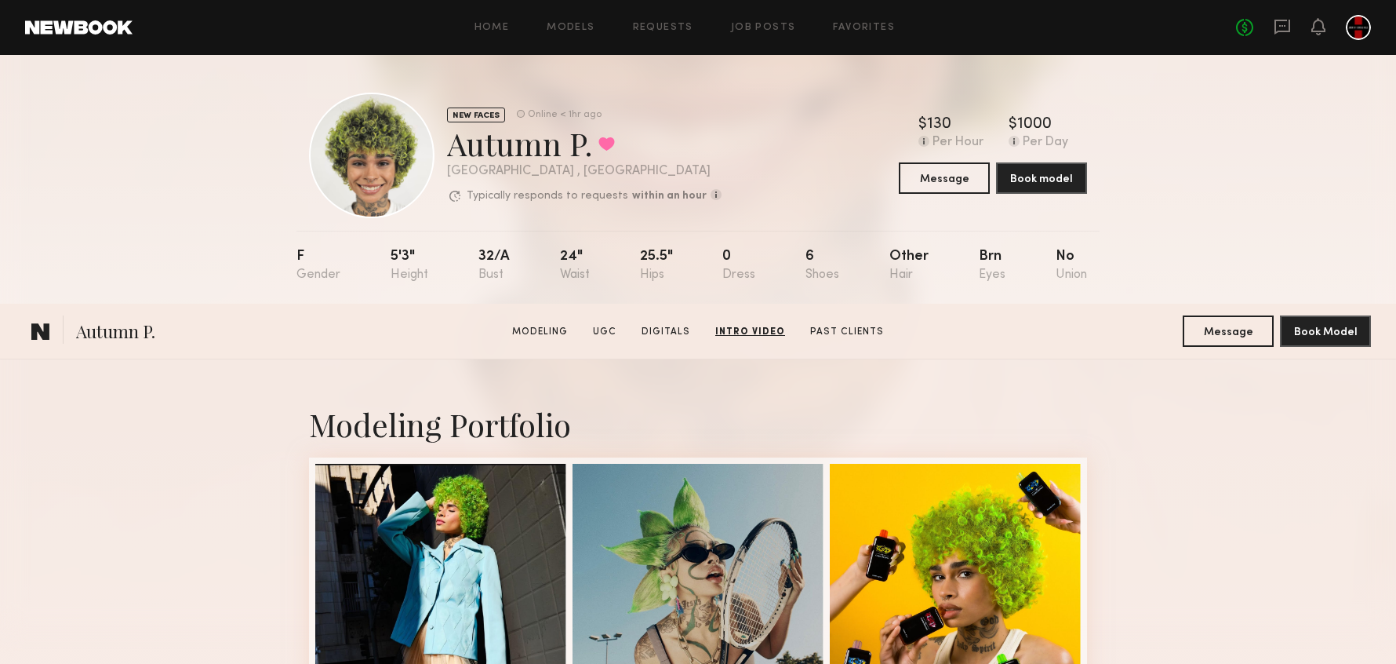  I want to click on div: No, so click(1072, 265).